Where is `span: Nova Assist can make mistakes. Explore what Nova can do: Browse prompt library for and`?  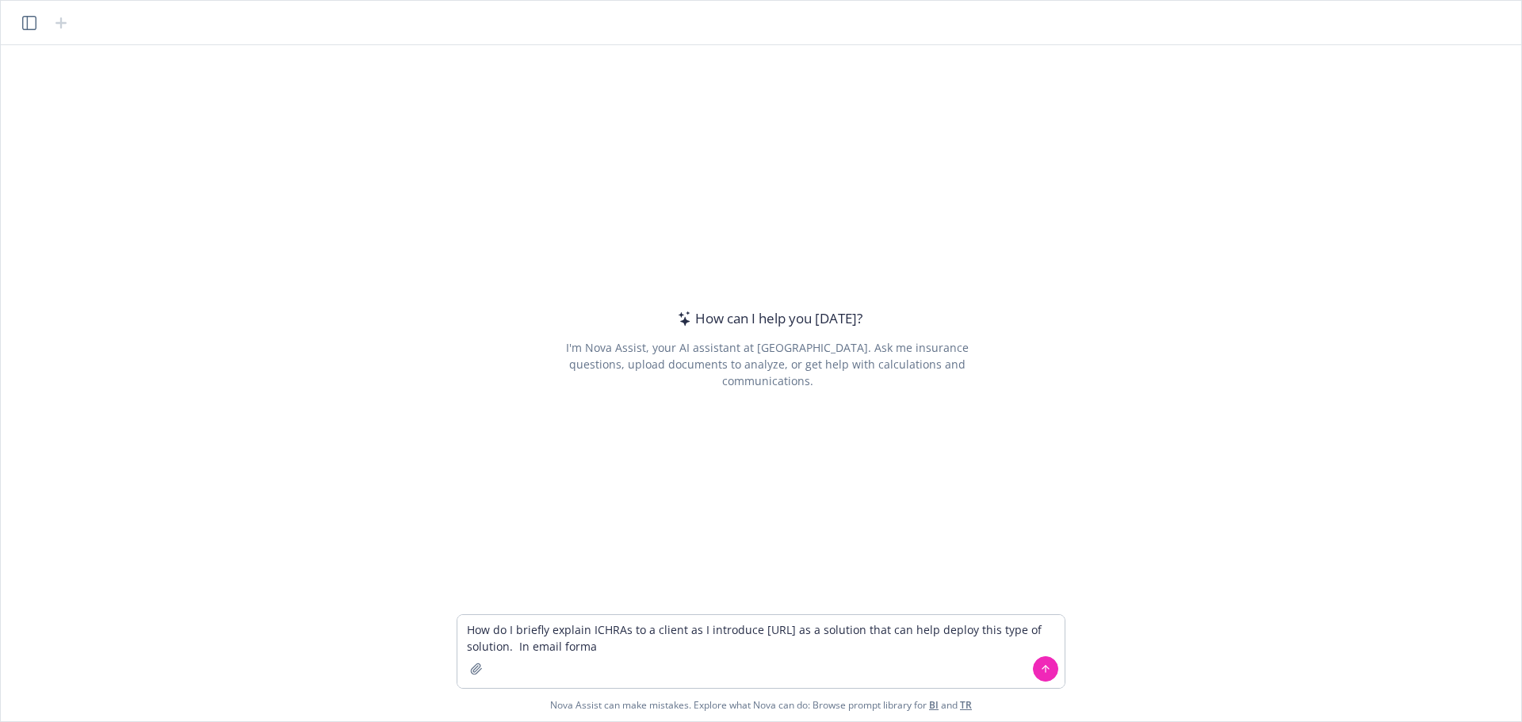
span: Nova Assist can make mistakes. Explore what Nova can do: Browse prompt library for and is located at coordinates (761, 705).